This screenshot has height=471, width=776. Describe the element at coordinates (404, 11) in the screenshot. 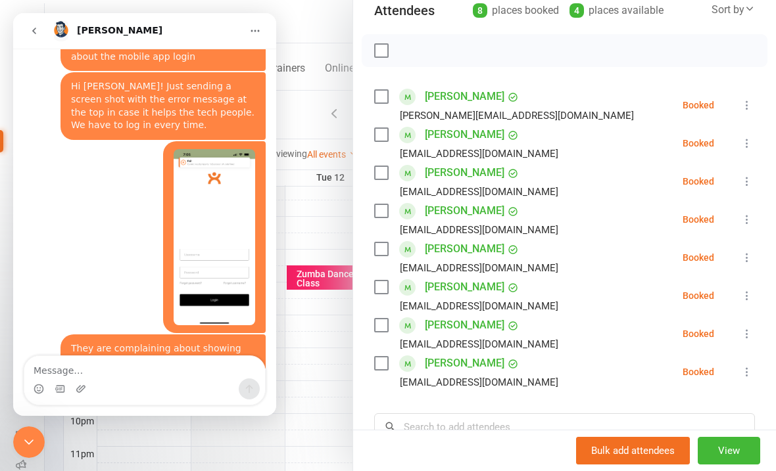

I see `div: Attendees` at that location.